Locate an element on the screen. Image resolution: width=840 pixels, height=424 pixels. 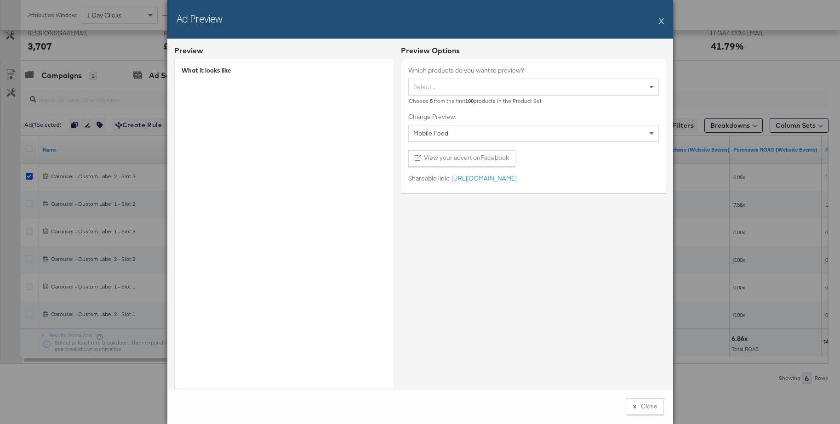
div: x is located at coordinates (634, 406).